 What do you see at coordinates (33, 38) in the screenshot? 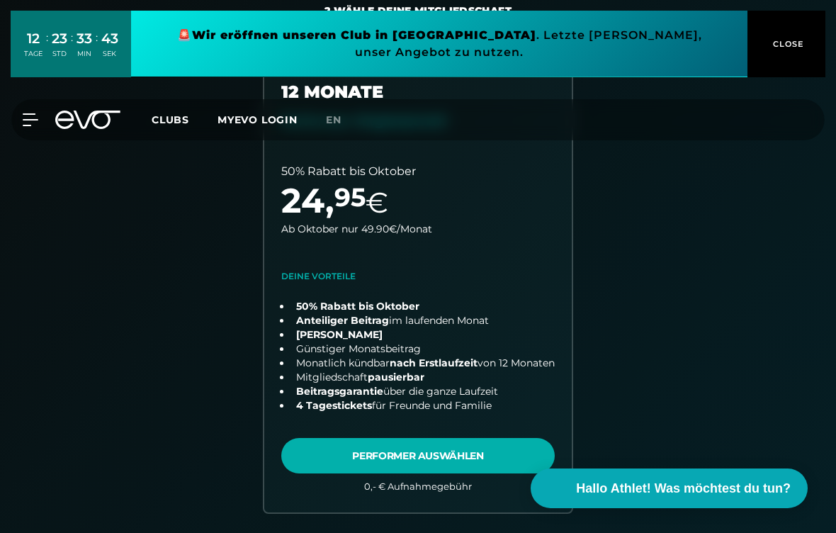
I see `div: 12` at bounding box center [33, 38].